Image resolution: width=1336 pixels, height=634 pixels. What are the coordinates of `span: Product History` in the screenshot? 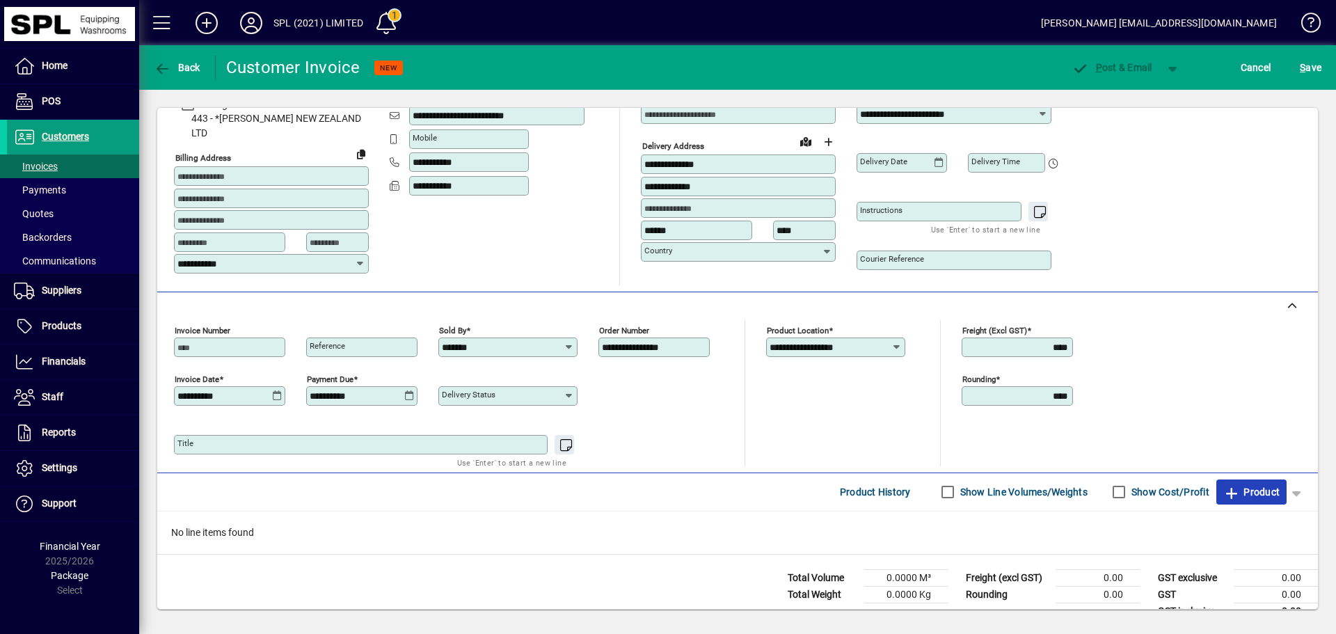 It's located at (875, 492).